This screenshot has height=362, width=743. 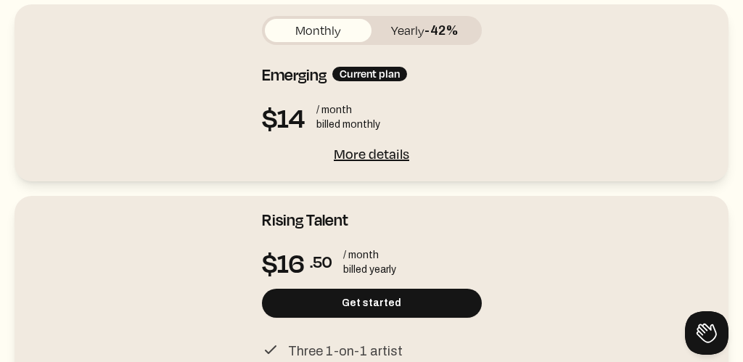 What do you see at coordinates (441, 30) in the screenshot?
I see `span: -42%` at bounding box center [441, 30].